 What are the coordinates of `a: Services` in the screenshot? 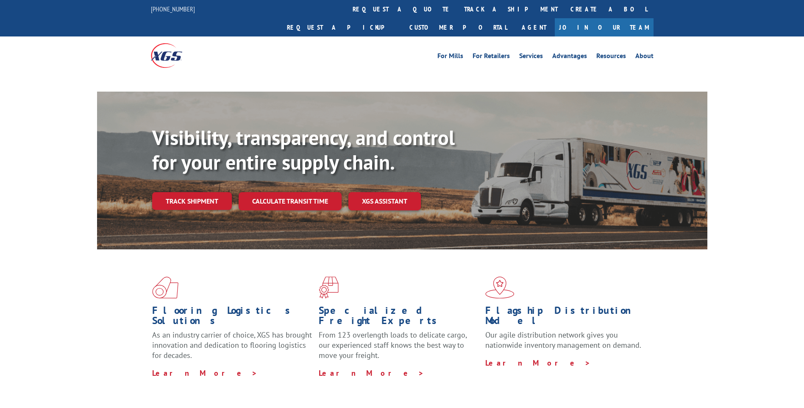 It's located at (531, 57).